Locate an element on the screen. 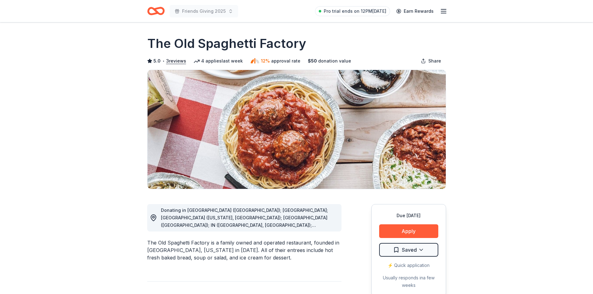  span: donation value is located at coordinates (334, 61).